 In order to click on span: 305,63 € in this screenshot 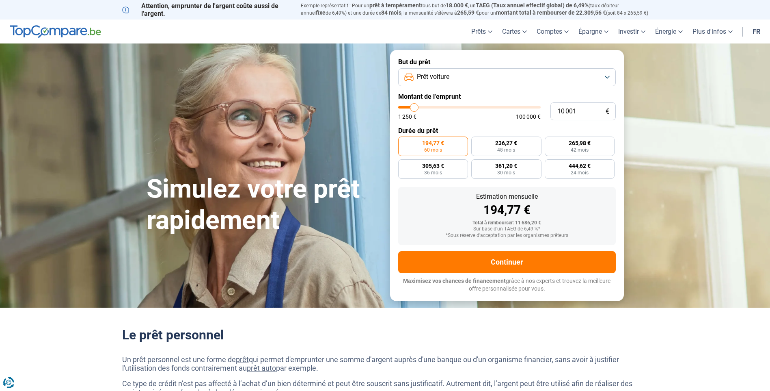, I will do `click(433, 166)`.